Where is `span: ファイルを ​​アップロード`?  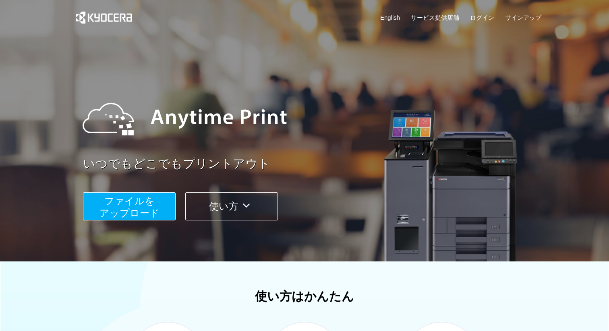
span: ファイルを ​​アップロード is located at coordinates (129, 207).